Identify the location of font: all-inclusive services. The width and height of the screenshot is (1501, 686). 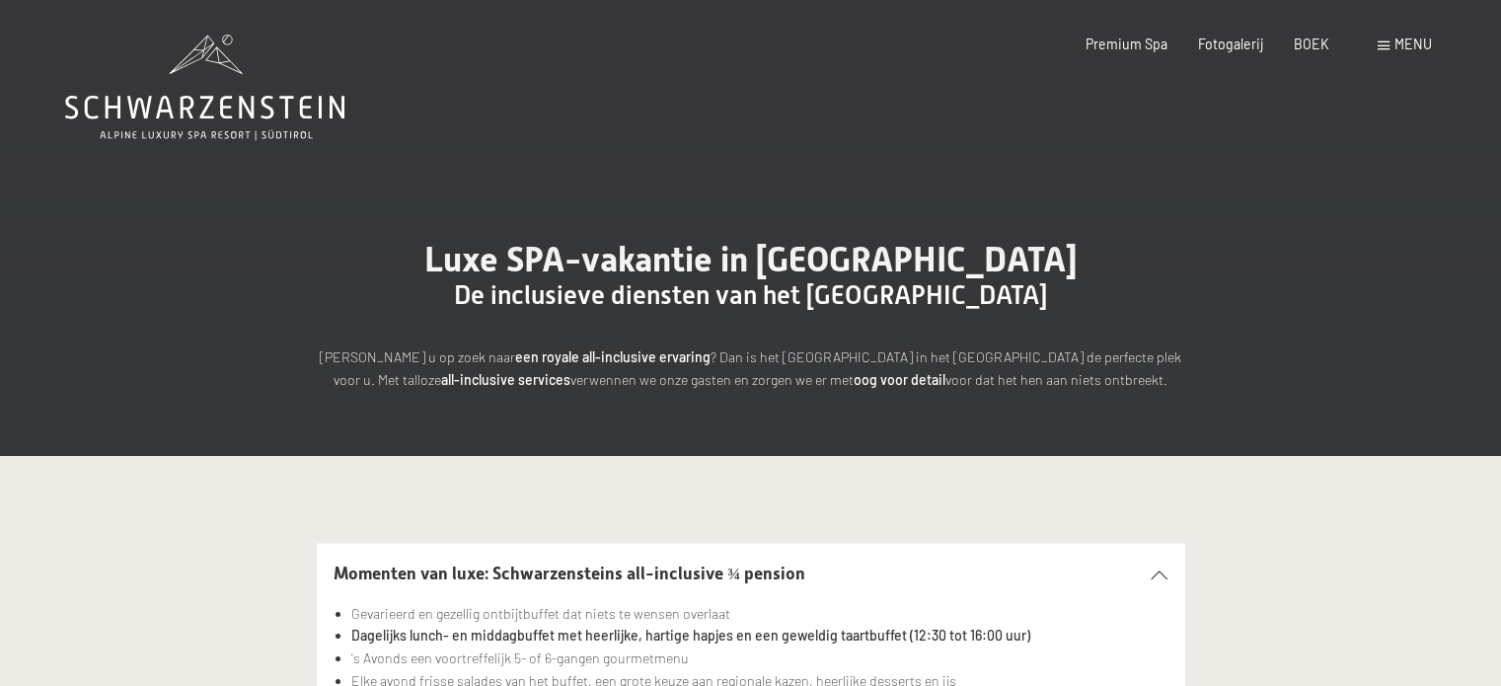
(505, 379).